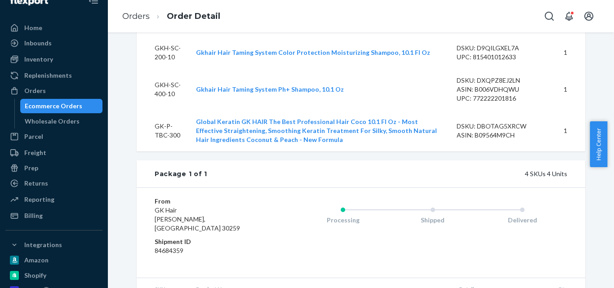  I want to click on div: Prep, so click(31, 168).